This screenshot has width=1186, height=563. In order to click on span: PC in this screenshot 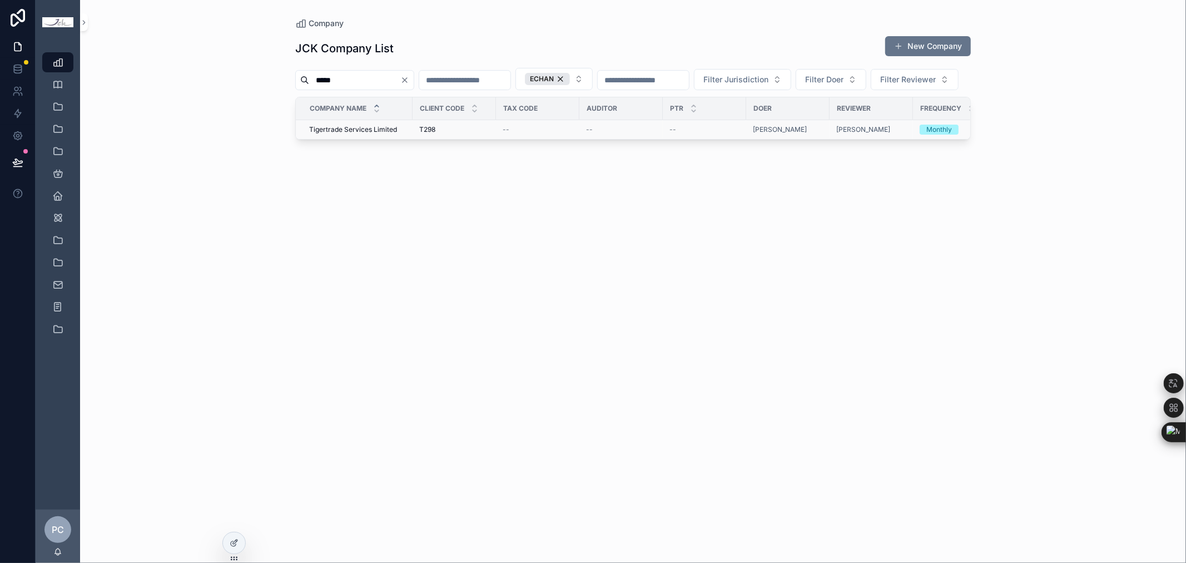, I will do `click(58, 529)`.